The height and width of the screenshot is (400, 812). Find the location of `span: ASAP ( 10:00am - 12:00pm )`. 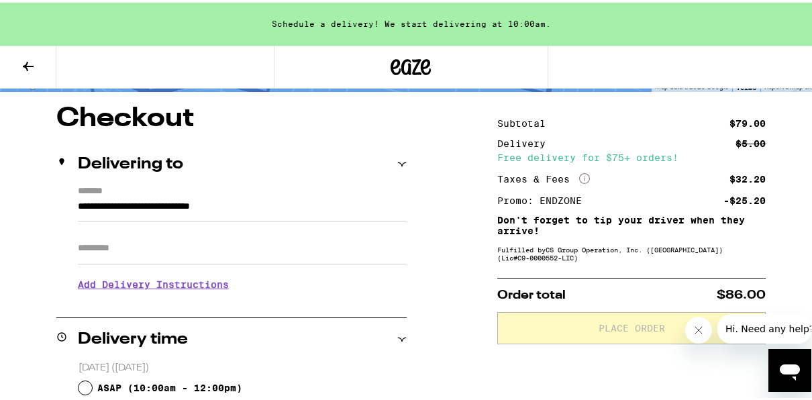

span: ASAP ( 10:00am - 12:00pm ) is located at coordinates (170, 385).